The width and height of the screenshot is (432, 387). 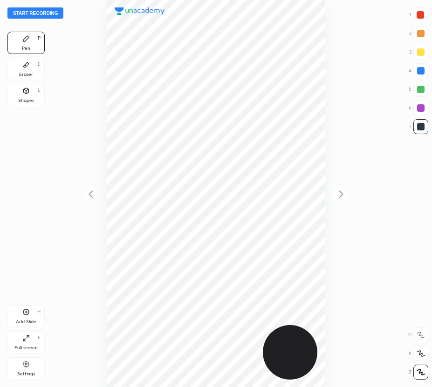 I want to click on div: Z, so click(x=418, y=372).